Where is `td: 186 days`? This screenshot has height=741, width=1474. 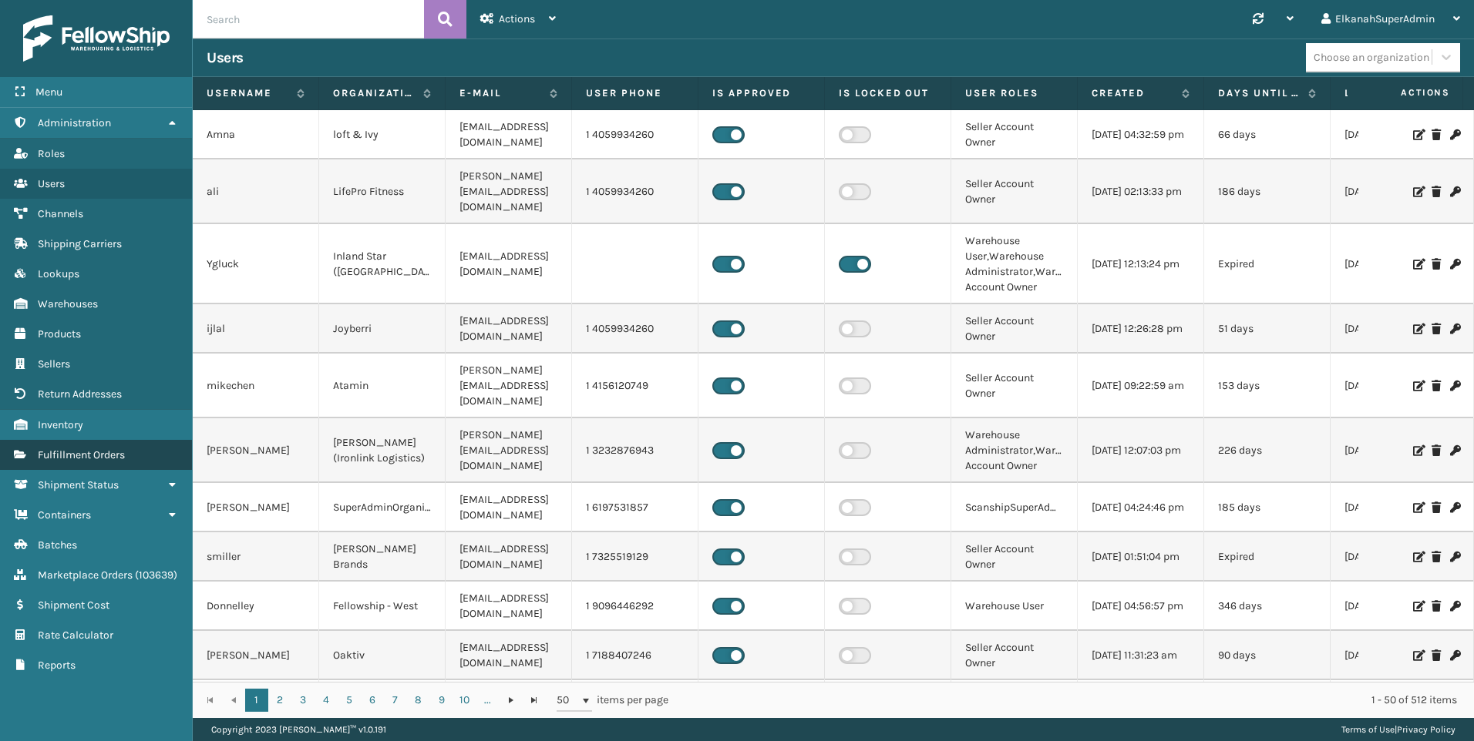 td: 186 days is located at coordinates (1267, 192).